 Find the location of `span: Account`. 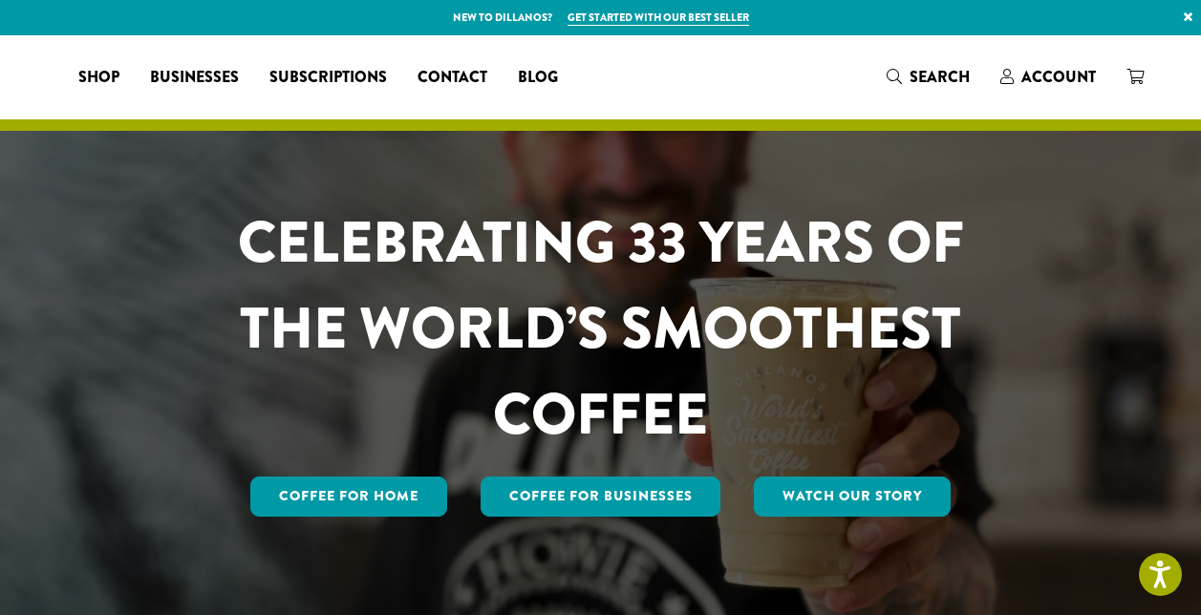

span: Account is located at coordinates (1058, 76).